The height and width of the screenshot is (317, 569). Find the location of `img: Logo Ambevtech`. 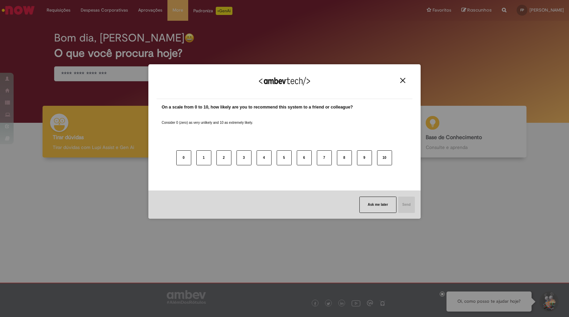

img: Logo Ambevtech is located at coordinates (285, 81).